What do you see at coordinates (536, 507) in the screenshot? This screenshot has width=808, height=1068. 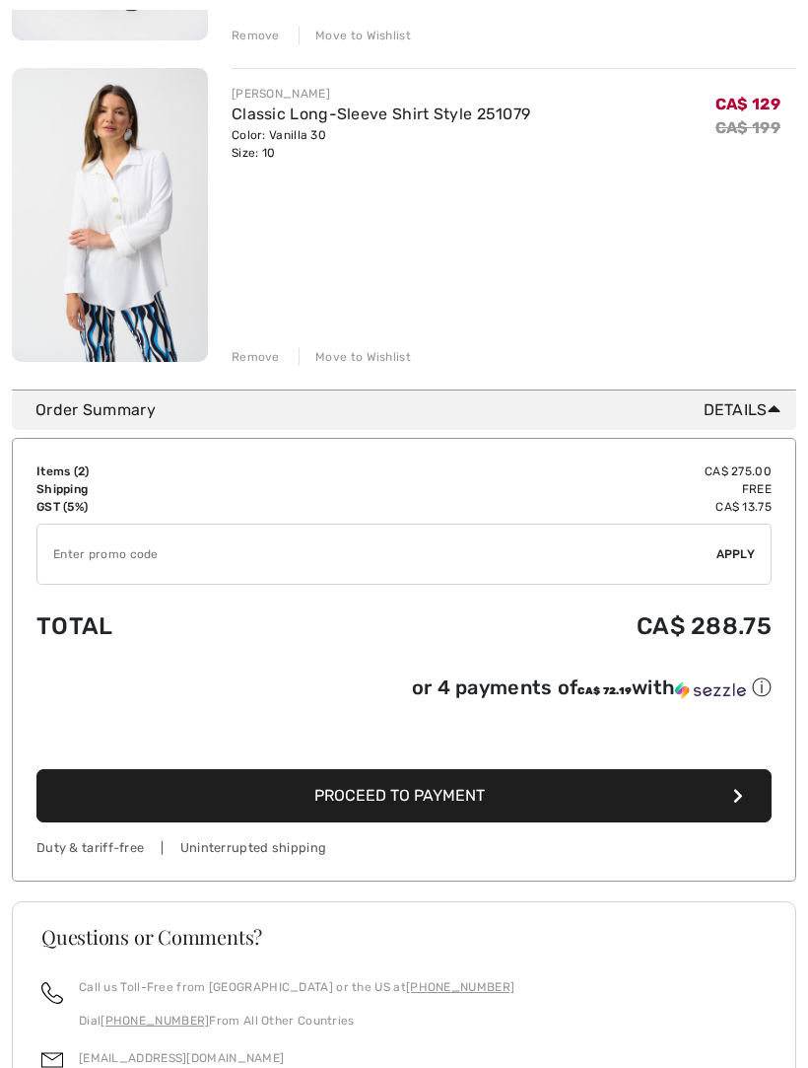 I see `td: CA$ 13.75` at bounding box center [536, 507].